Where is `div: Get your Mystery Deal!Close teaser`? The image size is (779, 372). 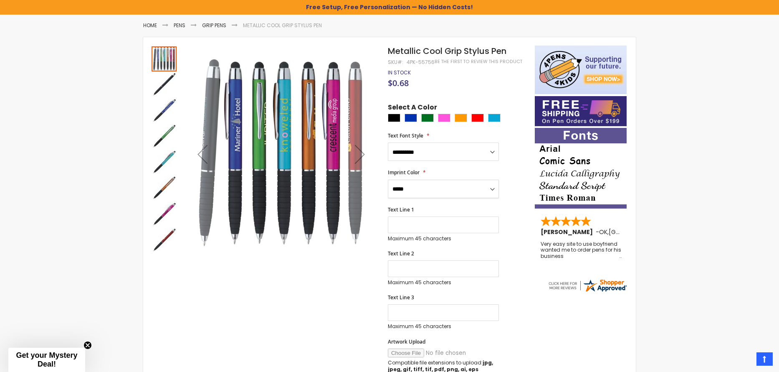
div: Get your Mystery Deal!Close teaser is located at coordinates (47, 359).